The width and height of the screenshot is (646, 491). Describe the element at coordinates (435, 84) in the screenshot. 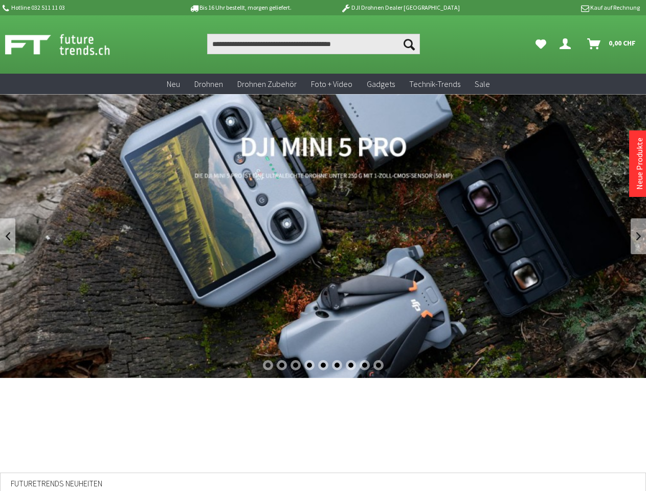

I see `span: Technik-Trends` at that location.